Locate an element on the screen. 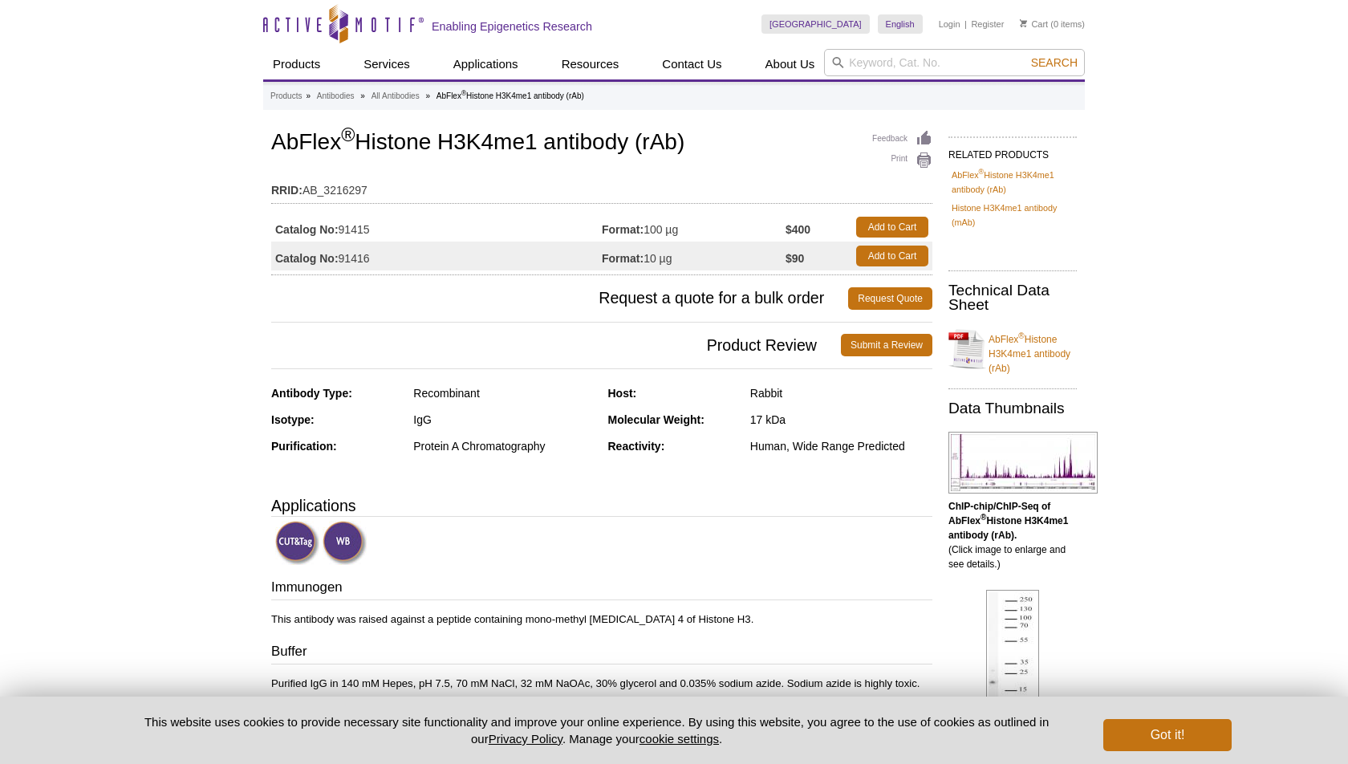  a: Privacy Policy is located at coordinates (526, 738).